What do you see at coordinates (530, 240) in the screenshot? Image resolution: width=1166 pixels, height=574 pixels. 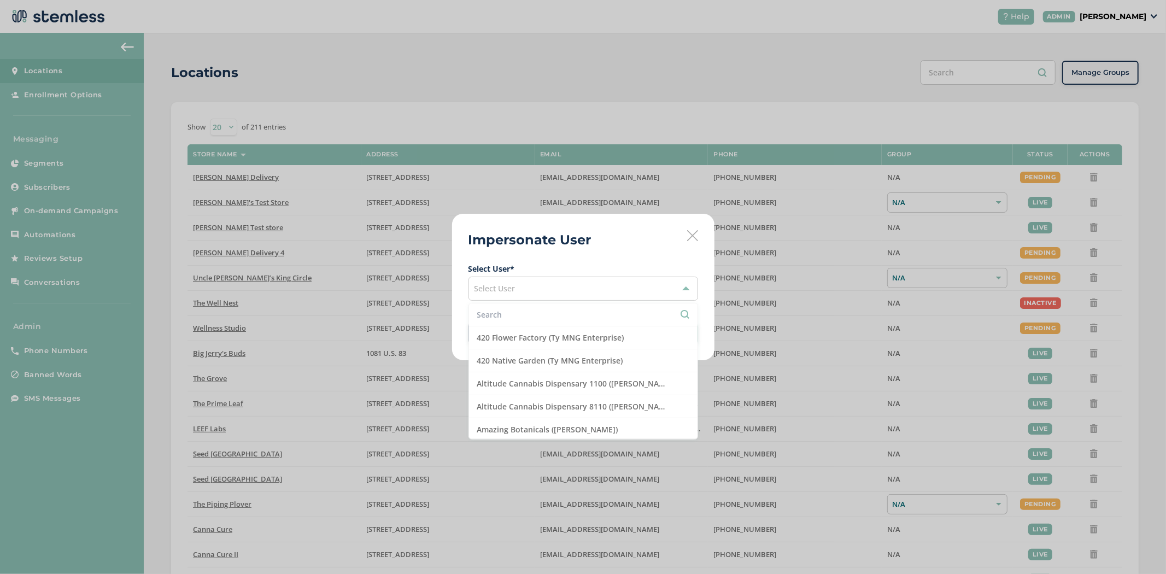 I see `h2: Impersonate User` at bounding box center [530, 240].